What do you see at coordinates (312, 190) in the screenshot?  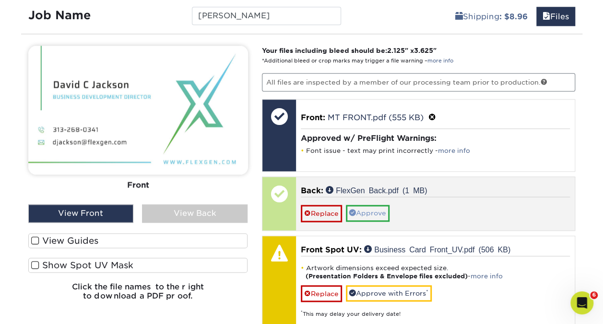 I see `span: Back:` at bounding box center [312, 190].